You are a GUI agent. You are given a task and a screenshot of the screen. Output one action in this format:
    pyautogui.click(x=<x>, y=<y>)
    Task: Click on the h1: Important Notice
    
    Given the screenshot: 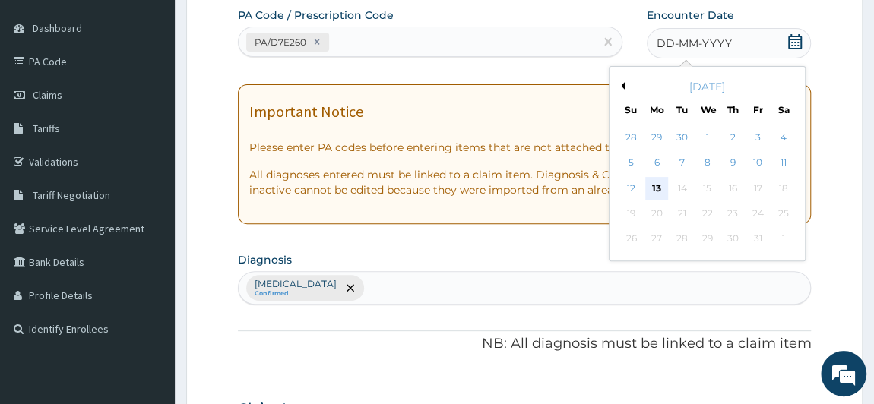 What is the action you would take?
    pyautogui.click(x=306, y=112)
    